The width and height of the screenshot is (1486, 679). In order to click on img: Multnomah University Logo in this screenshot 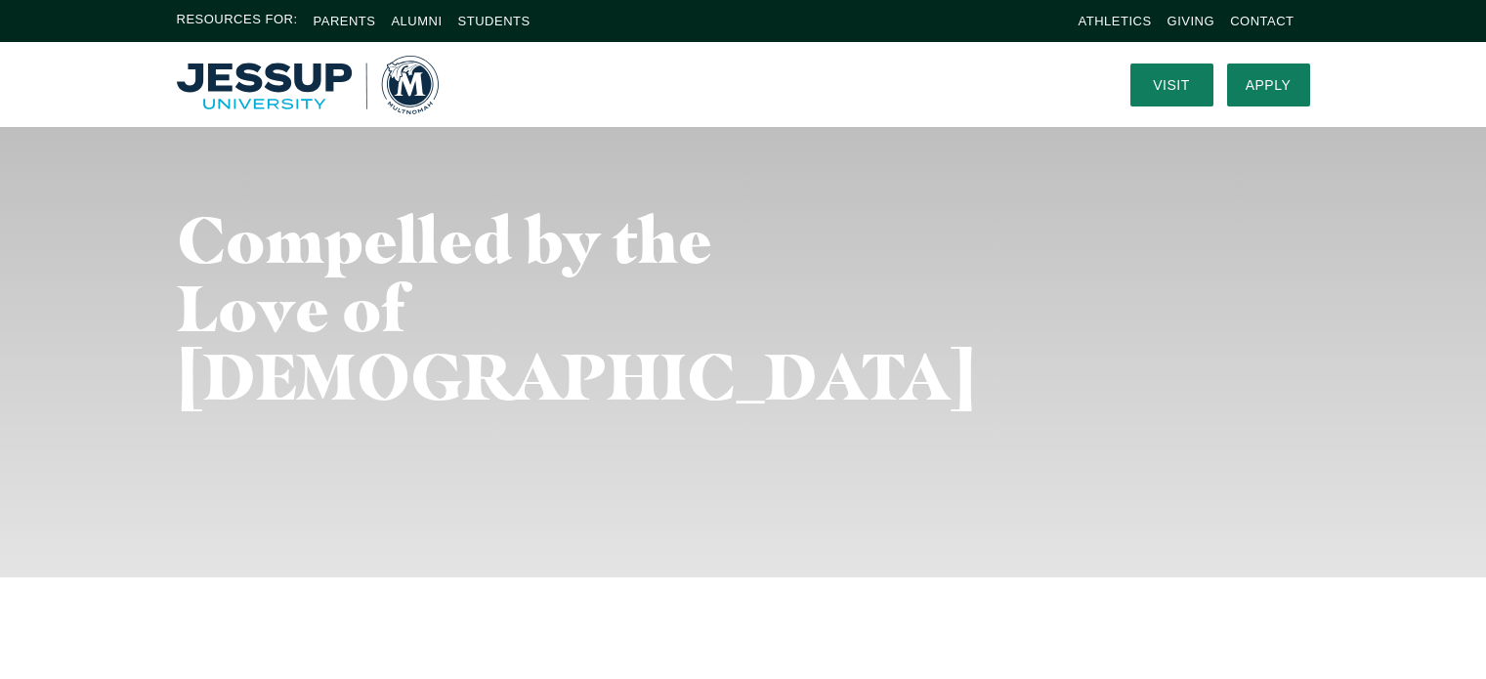, I will do `click(308, 85)`.